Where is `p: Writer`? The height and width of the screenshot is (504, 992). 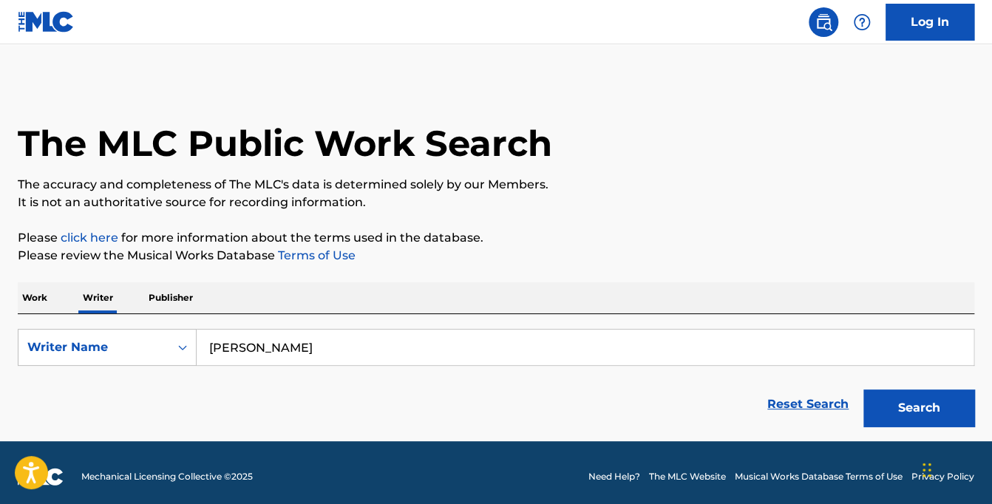
p: Writer is located at coordinates (98, 298).